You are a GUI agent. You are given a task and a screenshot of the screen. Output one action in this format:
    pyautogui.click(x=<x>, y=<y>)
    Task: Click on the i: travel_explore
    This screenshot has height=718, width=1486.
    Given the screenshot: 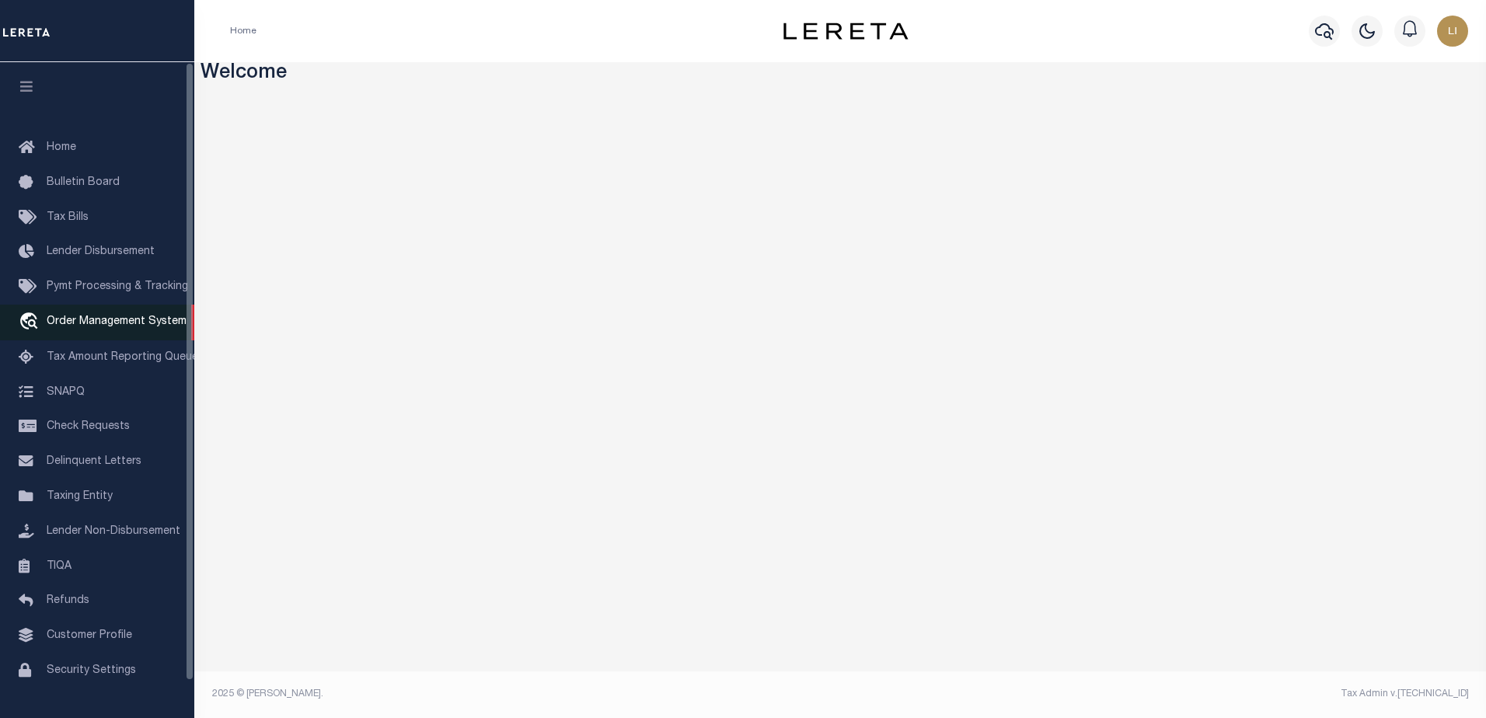 What is the action you would take?
    pyautogui.click(x=31, y=323)
    